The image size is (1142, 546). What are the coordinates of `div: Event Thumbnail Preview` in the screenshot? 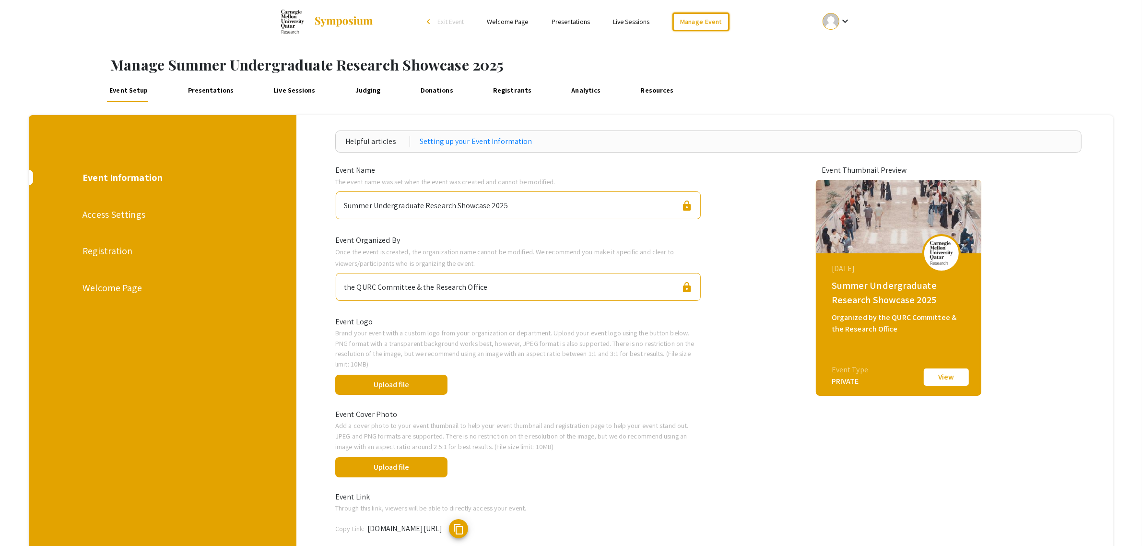 It's located at (898, 170).